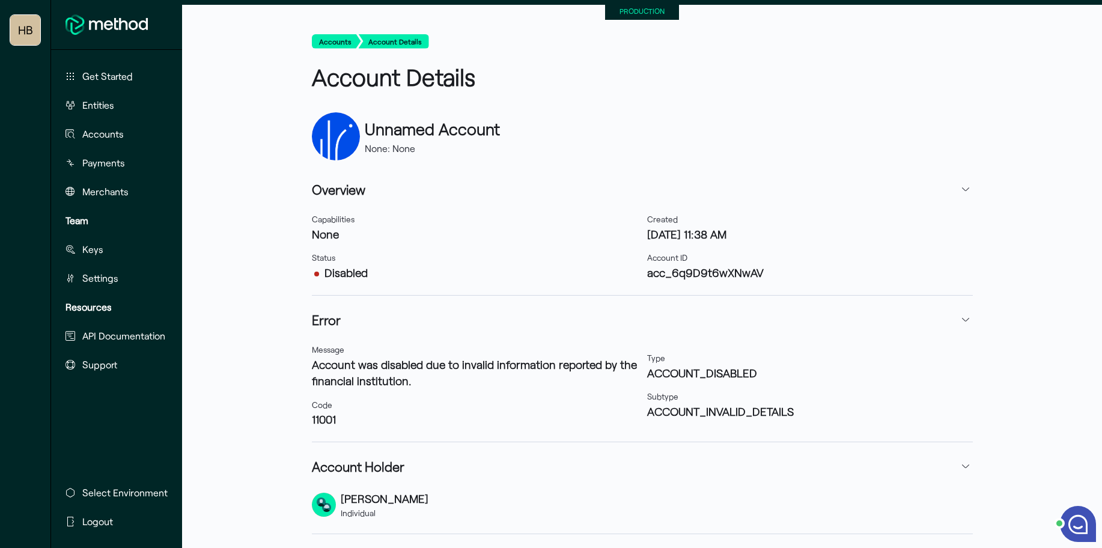  What do you see at coordinates (810, 272) in the screenshot?
I see `h3: acc_6q9D9t6wXNwAV` at bounding box center [810, 272].